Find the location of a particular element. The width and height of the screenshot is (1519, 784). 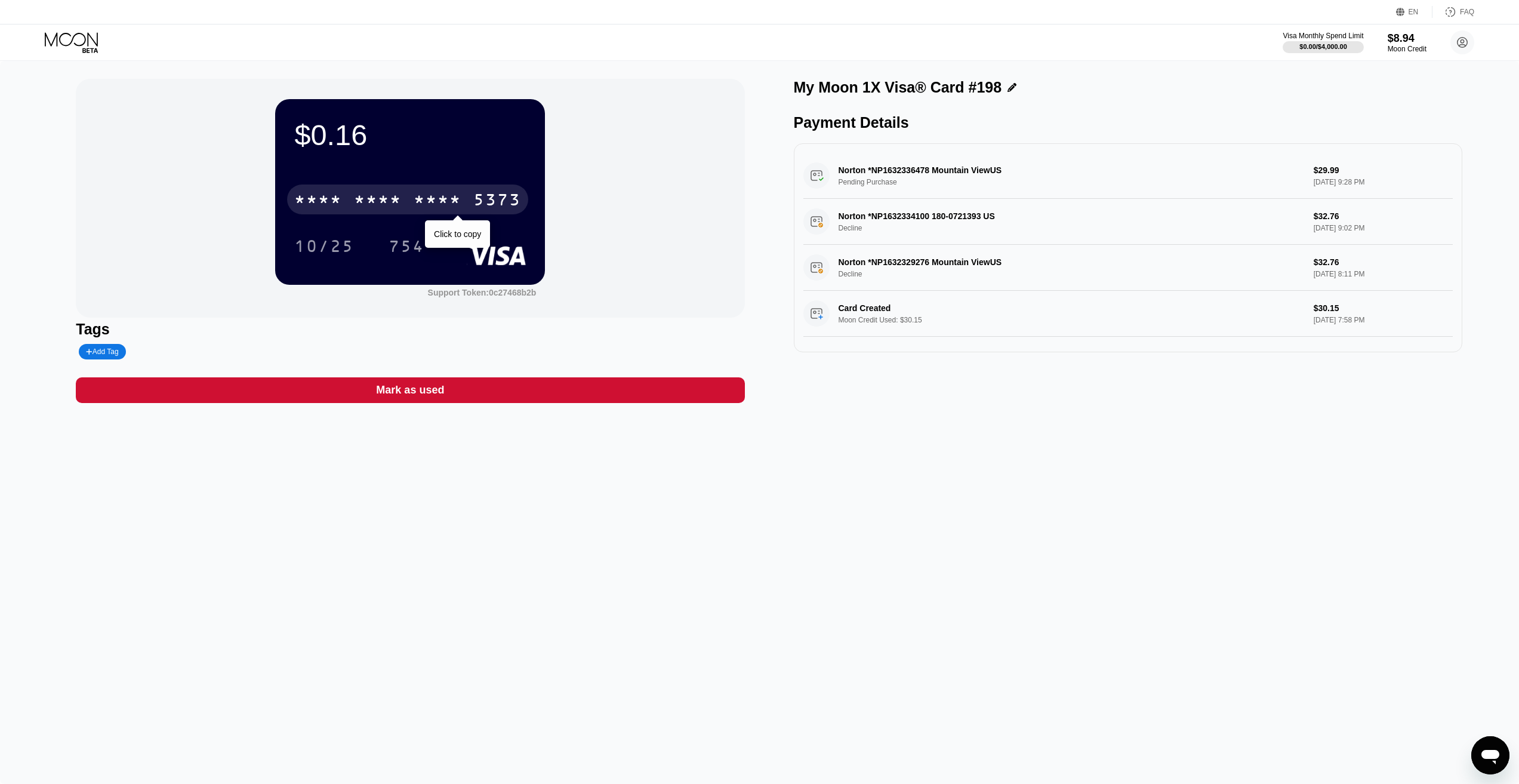

div: $0.00 / $4,000.00 is located at coordinates (1323, 46).